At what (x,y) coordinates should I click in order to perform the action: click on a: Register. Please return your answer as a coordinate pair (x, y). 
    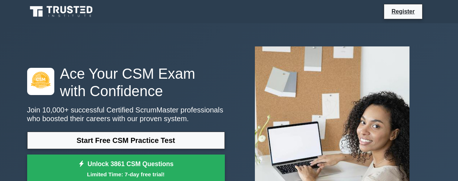
    Looking at the image, I should click on (403, 11).